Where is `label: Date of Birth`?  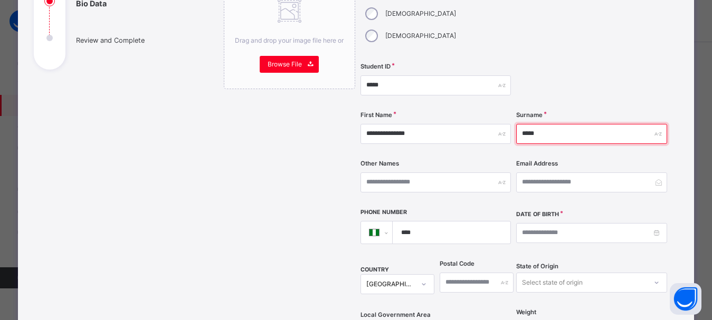 label: Date of Birth is located at coordinates (537, 215).